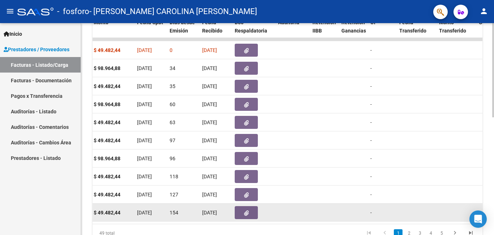  I want to click on datatable-header-cell: Monto, so click(112, 31).